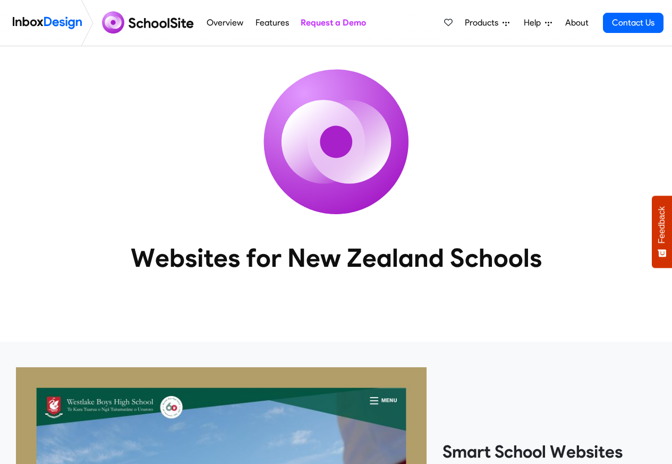  I want to click on span: Products, so click(484, 23).